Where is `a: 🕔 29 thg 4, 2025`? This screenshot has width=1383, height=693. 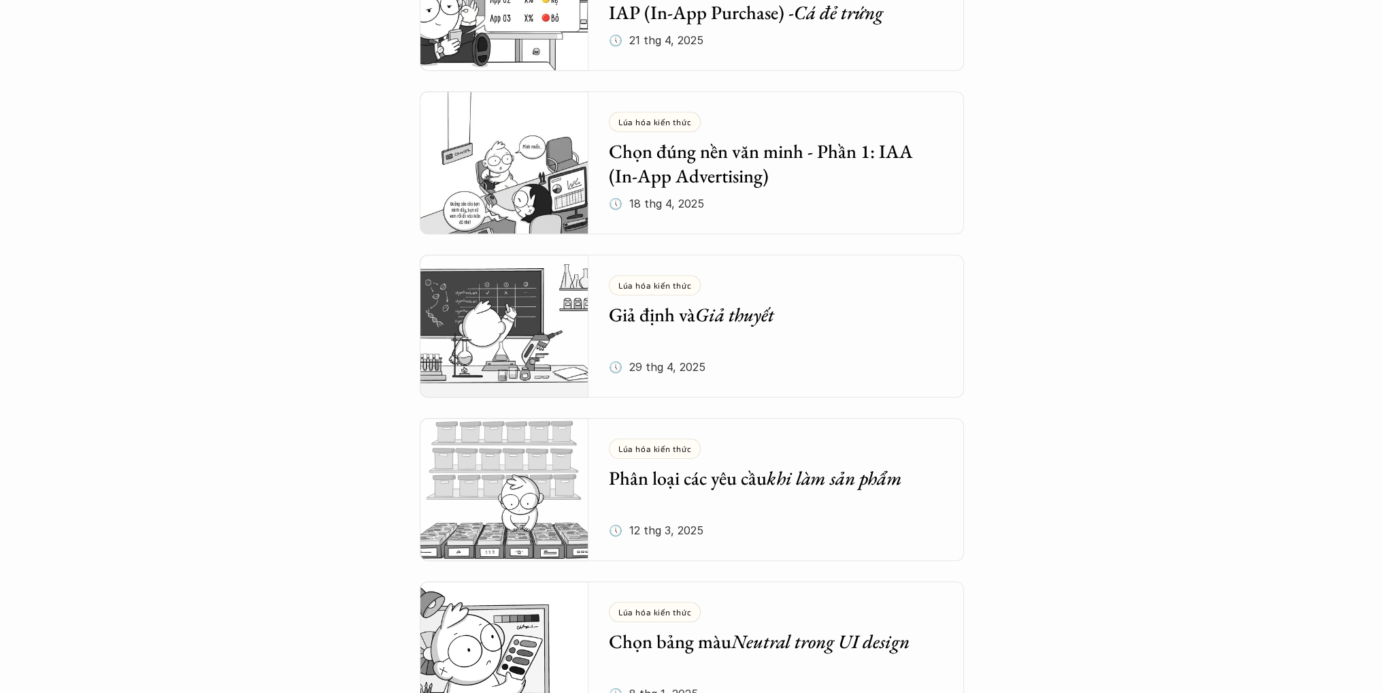 a: 🕔 29 thg 4, 2025 is located at coordinates (692, 326).